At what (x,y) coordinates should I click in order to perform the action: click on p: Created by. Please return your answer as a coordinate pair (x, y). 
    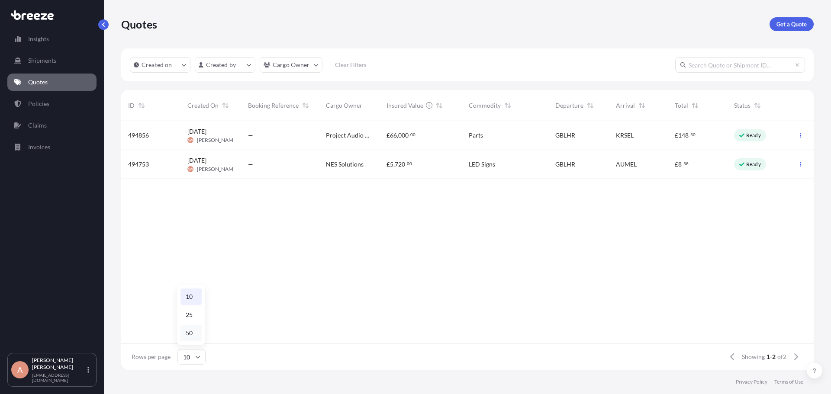
    Looking at the image, I should click on (221, 65).